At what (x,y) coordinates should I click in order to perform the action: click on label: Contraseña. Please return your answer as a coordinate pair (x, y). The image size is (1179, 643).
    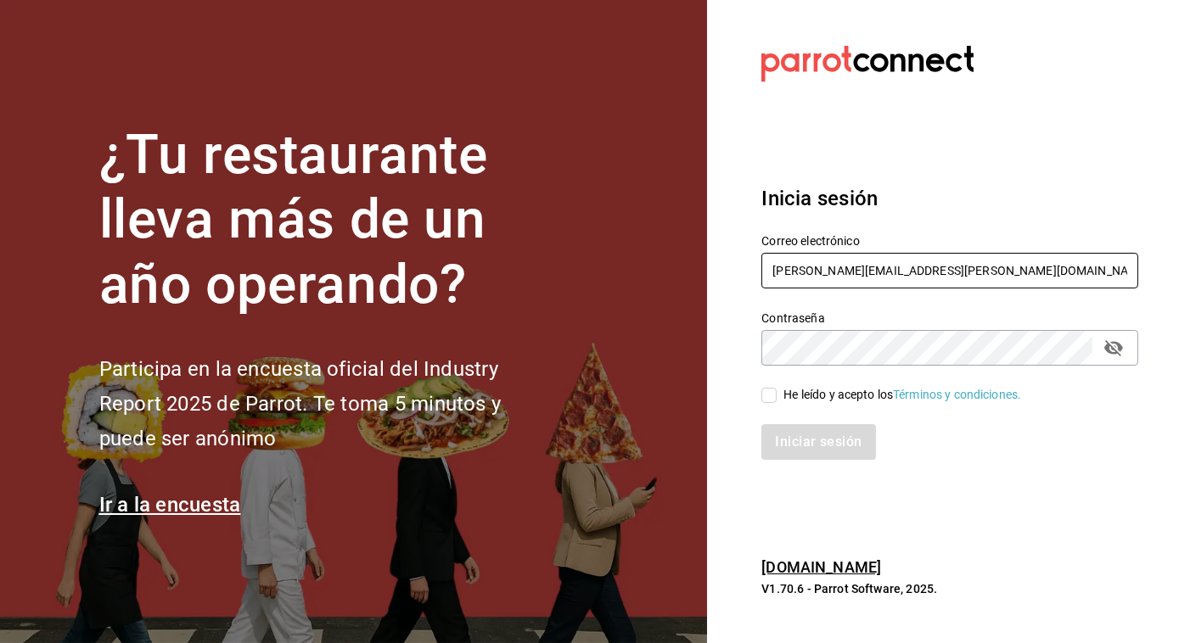
    Looking at the image, I should click on (950, 318).